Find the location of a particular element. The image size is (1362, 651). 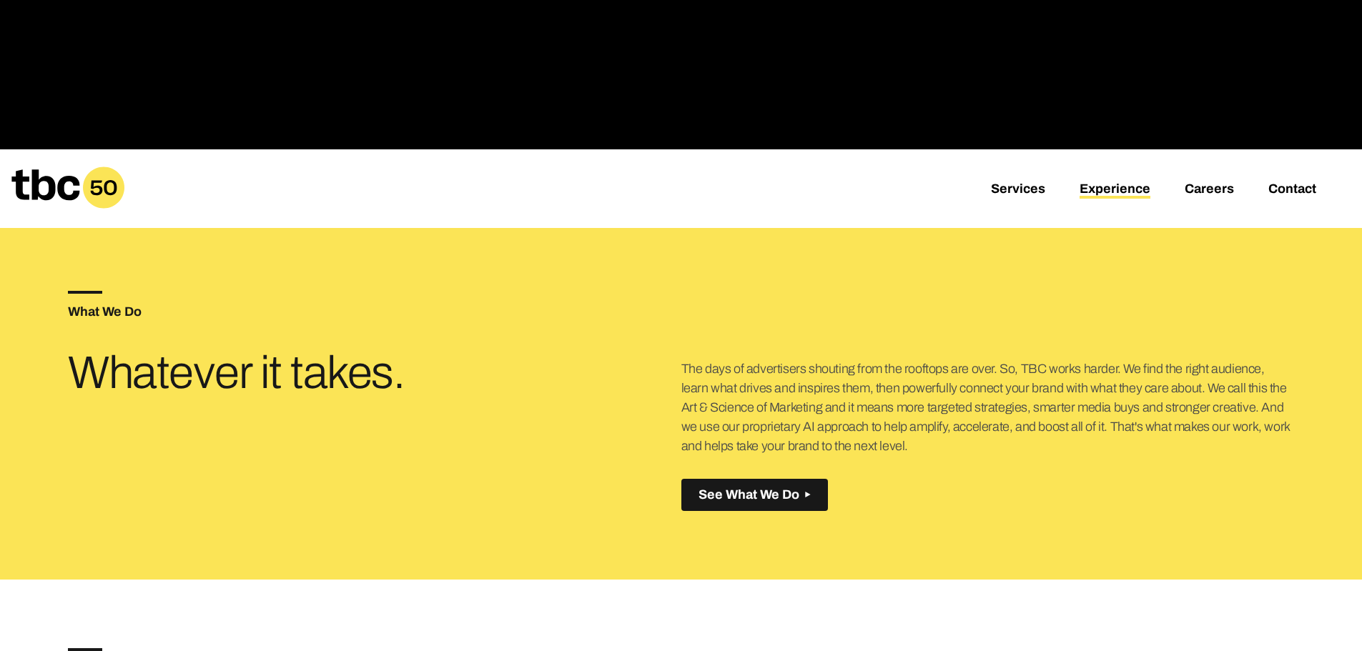

span: See What We Do is located at coordinates (749, 495).